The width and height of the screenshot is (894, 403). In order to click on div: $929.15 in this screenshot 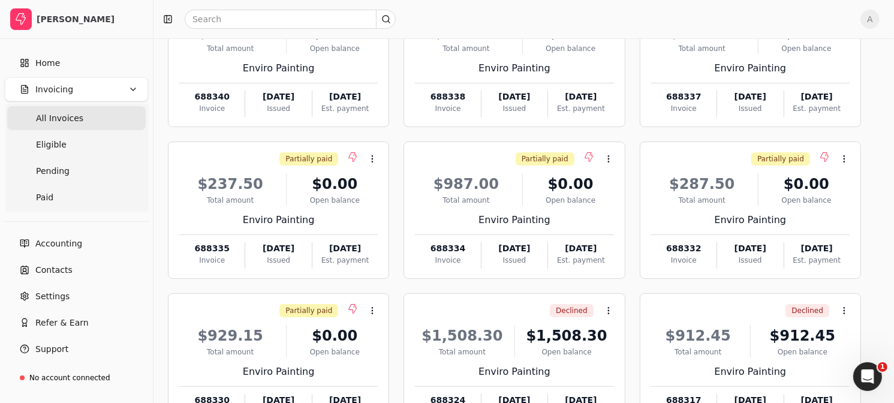, I will do `click(230, 336)`.